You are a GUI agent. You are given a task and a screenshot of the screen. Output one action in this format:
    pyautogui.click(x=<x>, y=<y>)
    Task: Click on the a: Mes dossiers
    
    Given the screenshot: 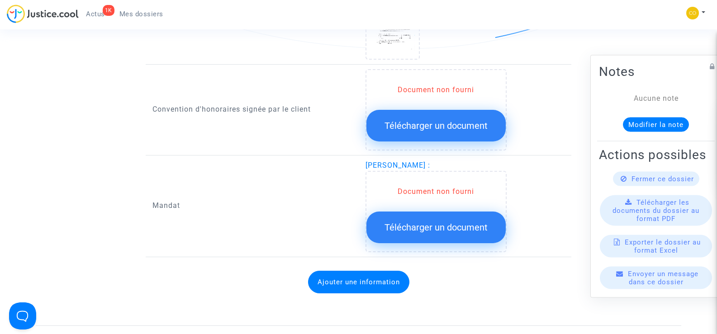 What is the action you would take?
    pyautogui.click(x=141, y=14)
    